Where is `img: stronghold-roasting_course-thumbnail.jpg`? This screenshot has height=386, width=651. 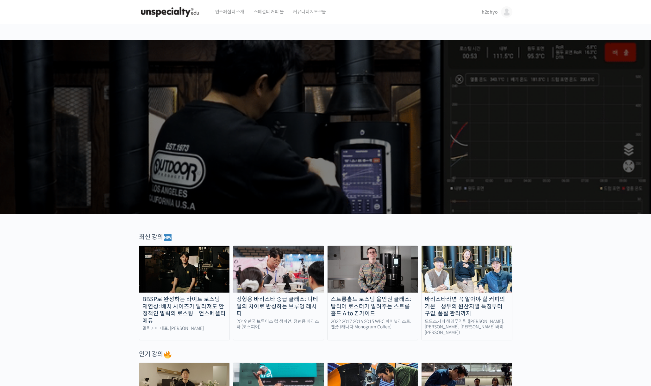
img: stronghold-roasting_course-thumbnail.jpg is located at coordinates (373, 269).